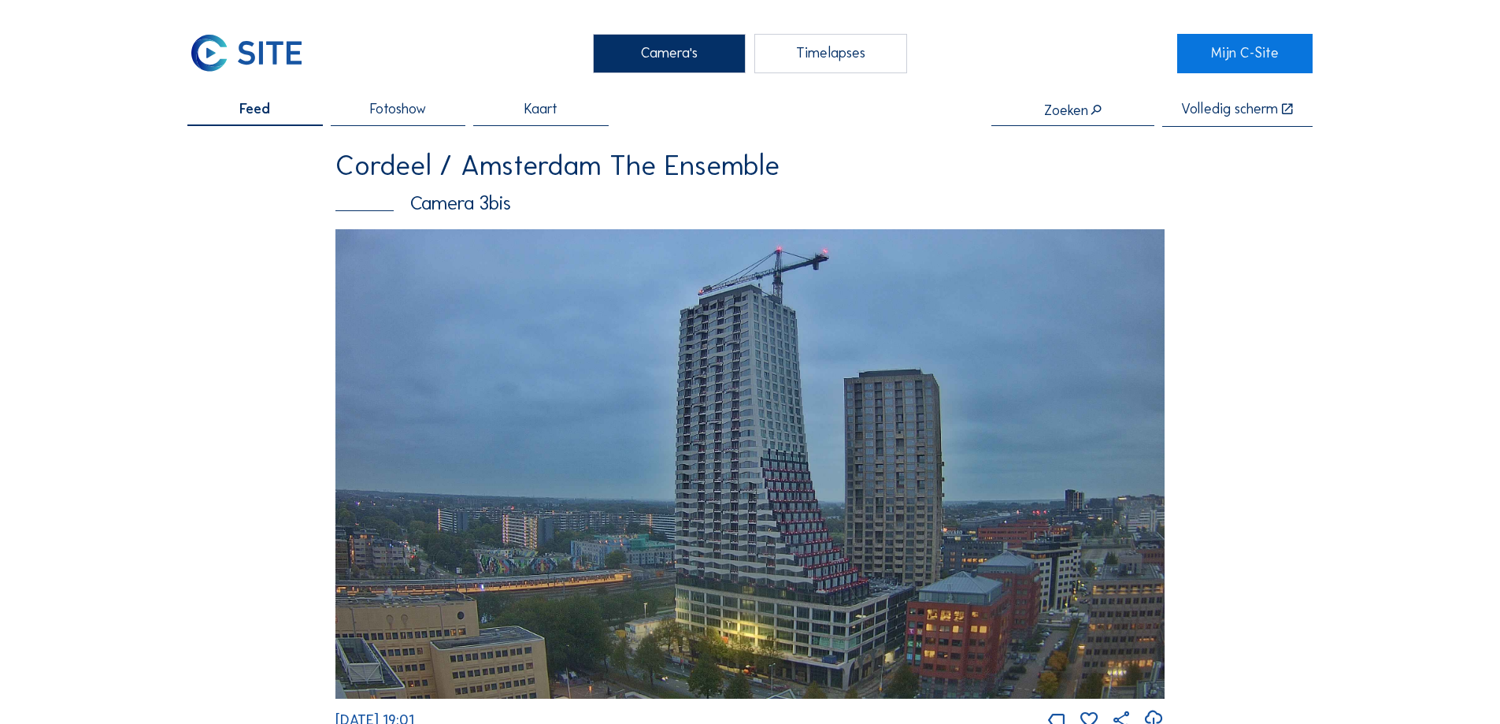  I want to click on div: Volledig scherm, so click(1229, 109).